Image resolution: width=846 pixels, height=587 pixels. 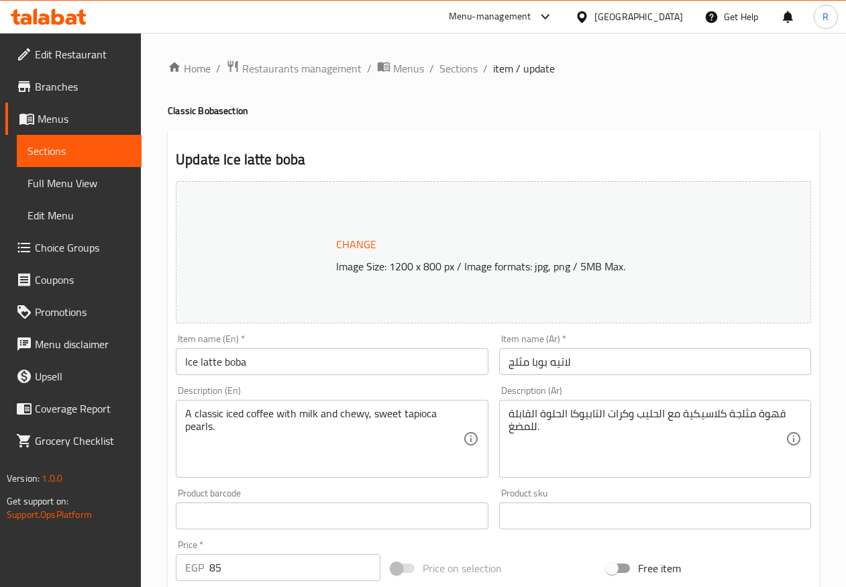 What do you see at coordinates (23, 478) in the screenshot?
I see `span: Version:` at bounding box center [23, 478].